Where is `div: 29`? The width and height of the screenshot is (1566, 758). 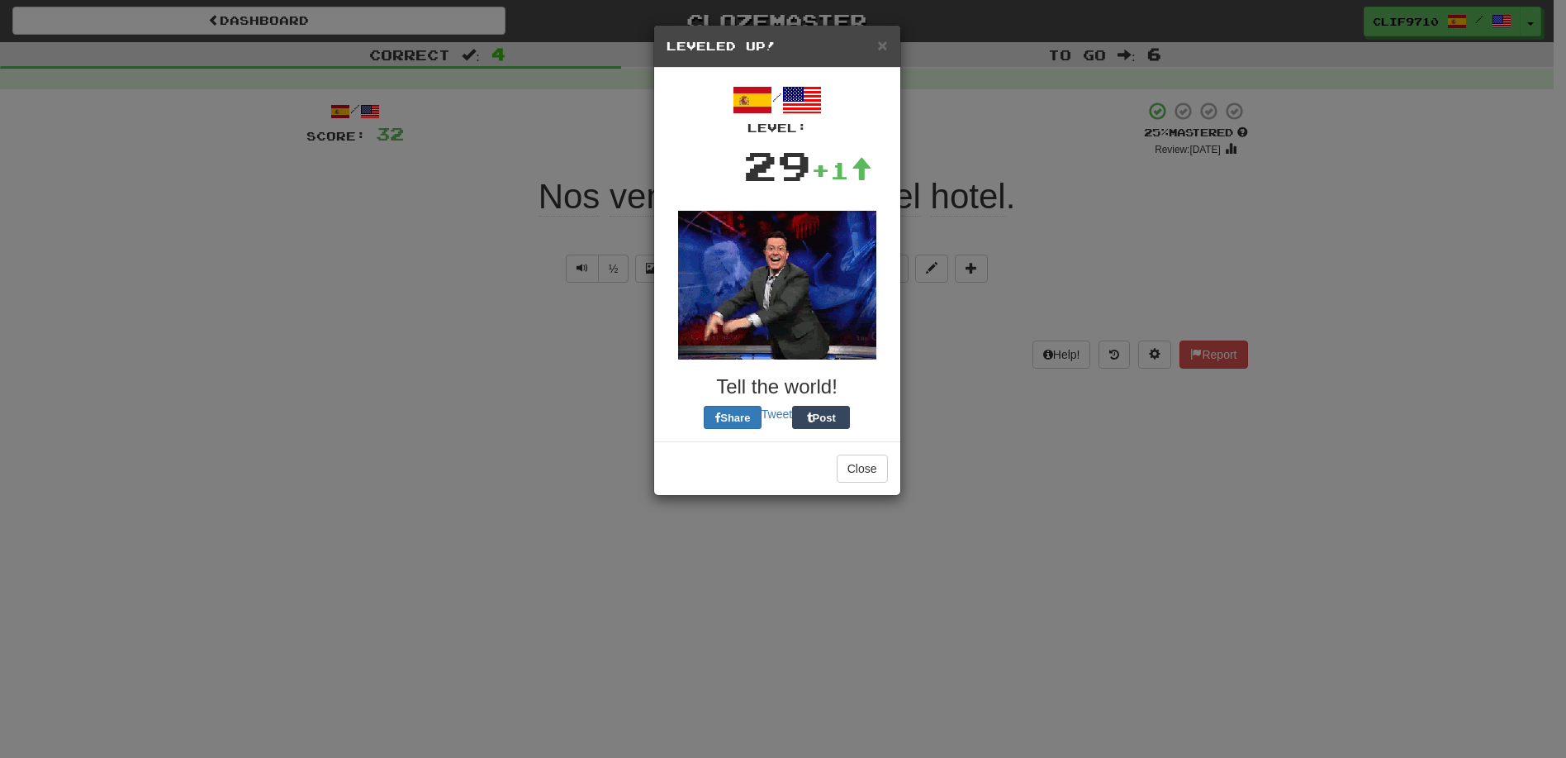
div: 29 is located at coordinates (777, 165).